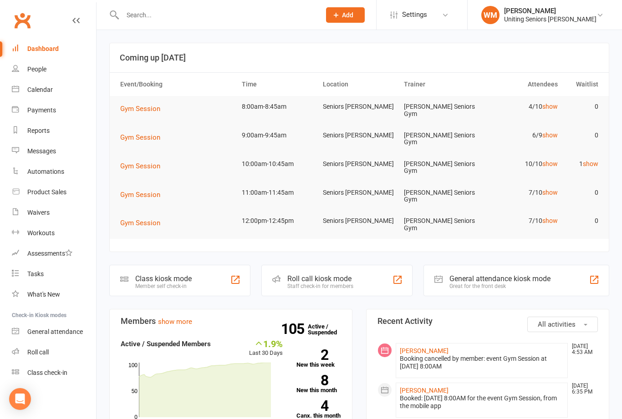 This screenshot has width=622, height=419. Describe the element at coordinates (54, 110) in the screenshot. I see `a: Payments` at that location.